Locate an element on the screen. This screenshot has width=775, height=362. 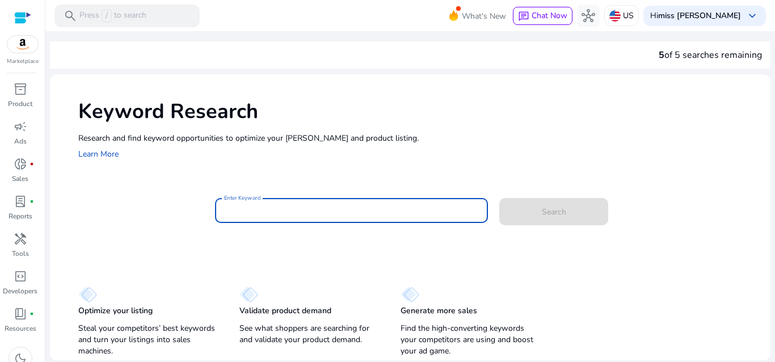
mat-label: Enter Keyword is located at coordinates (242, 198).